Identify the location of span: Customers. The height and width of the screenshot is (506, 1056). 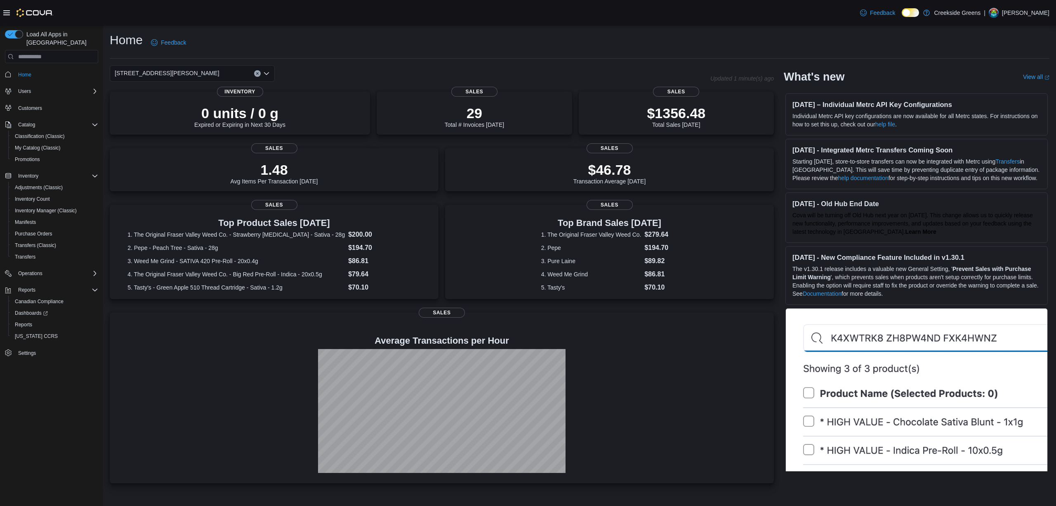
(30, 108).